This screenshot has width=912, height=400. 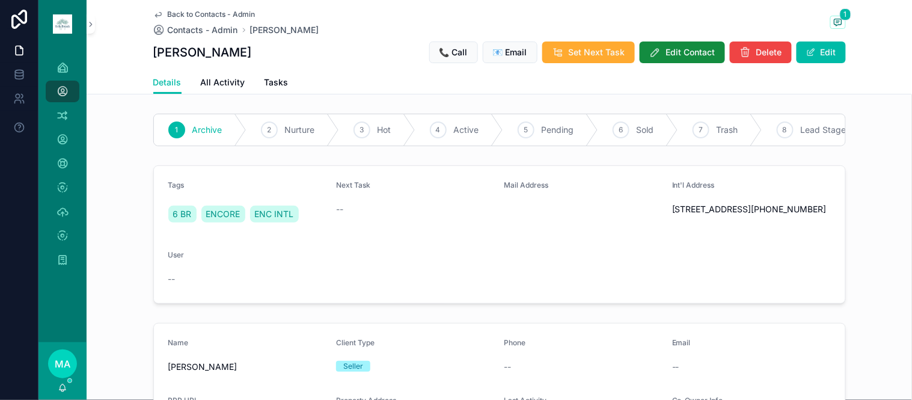 What do you see at coordinates (453, 52) in the screenshot?
I see `span: 📞 Call` at bounding box center [453, 52].